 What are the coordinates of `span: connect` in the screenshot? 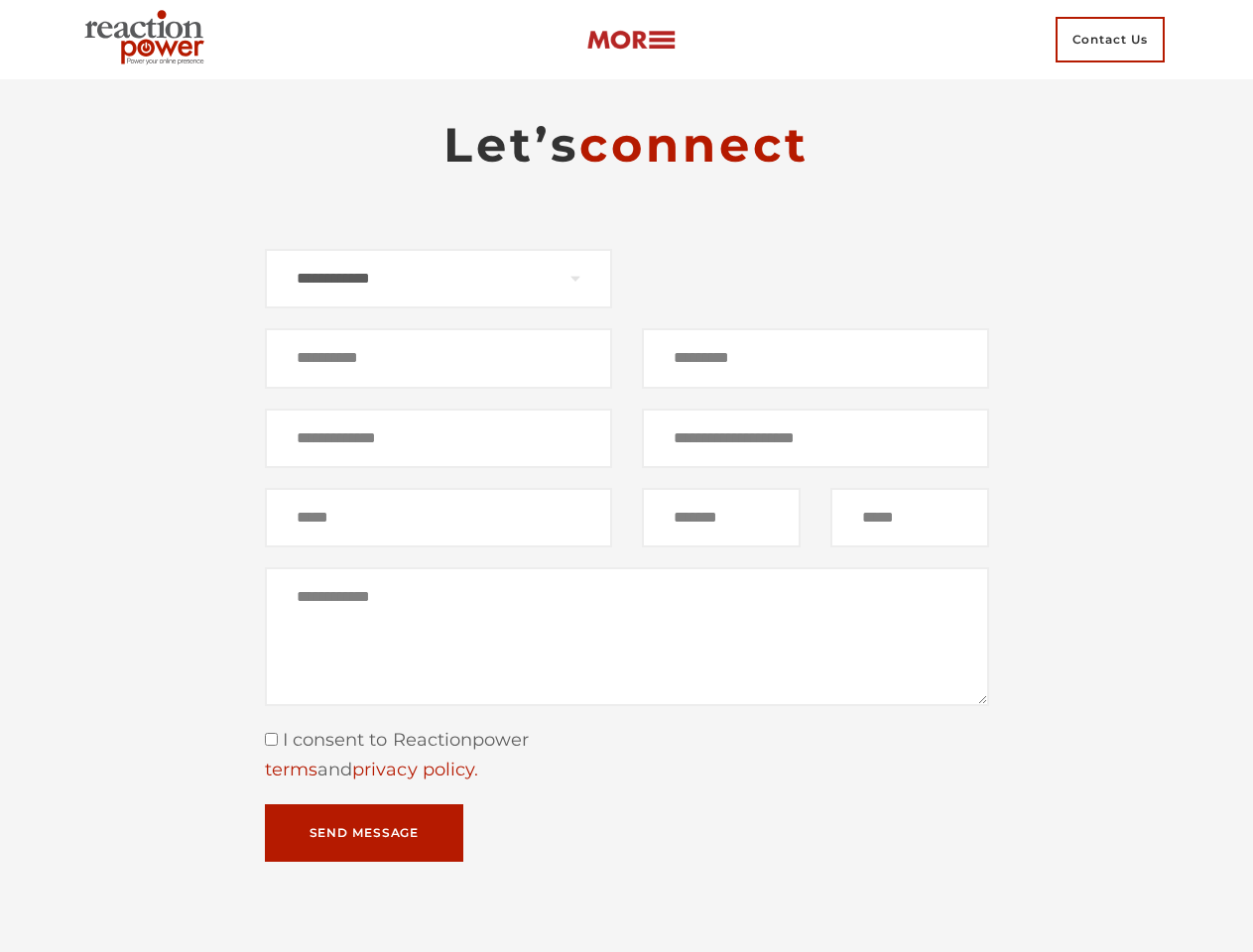 It's located at (695, 145).